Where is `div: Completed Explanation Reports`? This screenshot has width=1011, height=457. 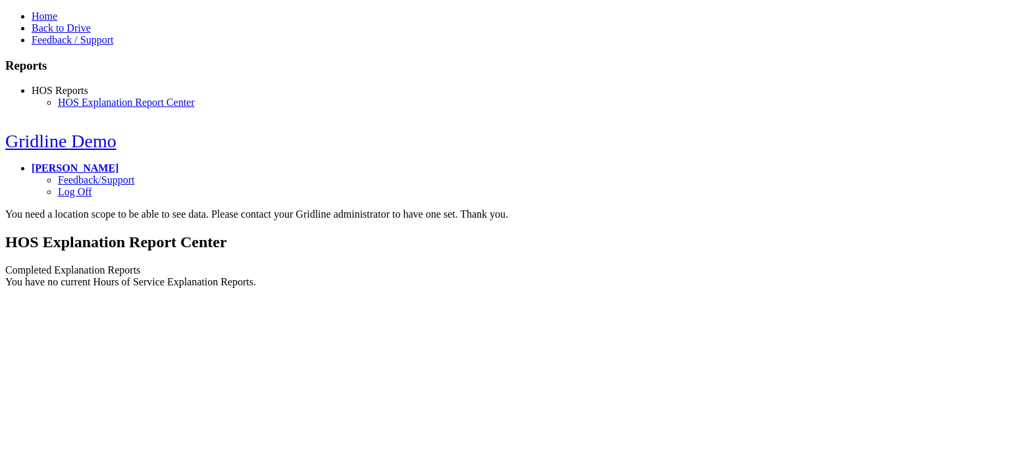 div: Completed Explanation Reports is located at coordinates (505, 270).